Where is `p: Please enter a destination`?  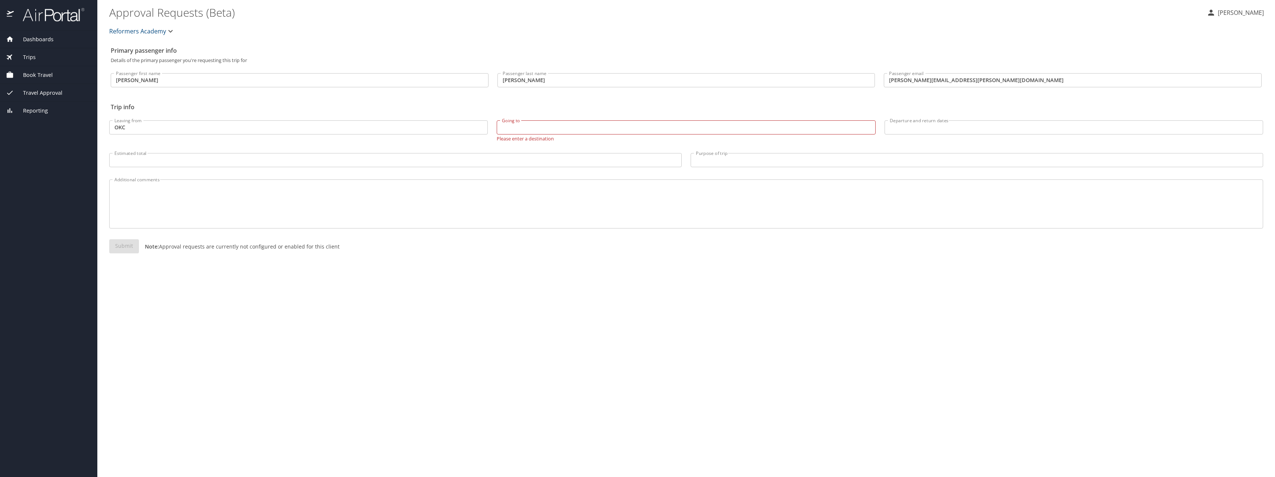 p: Please enter a destination is located at coordinates (686, 138).